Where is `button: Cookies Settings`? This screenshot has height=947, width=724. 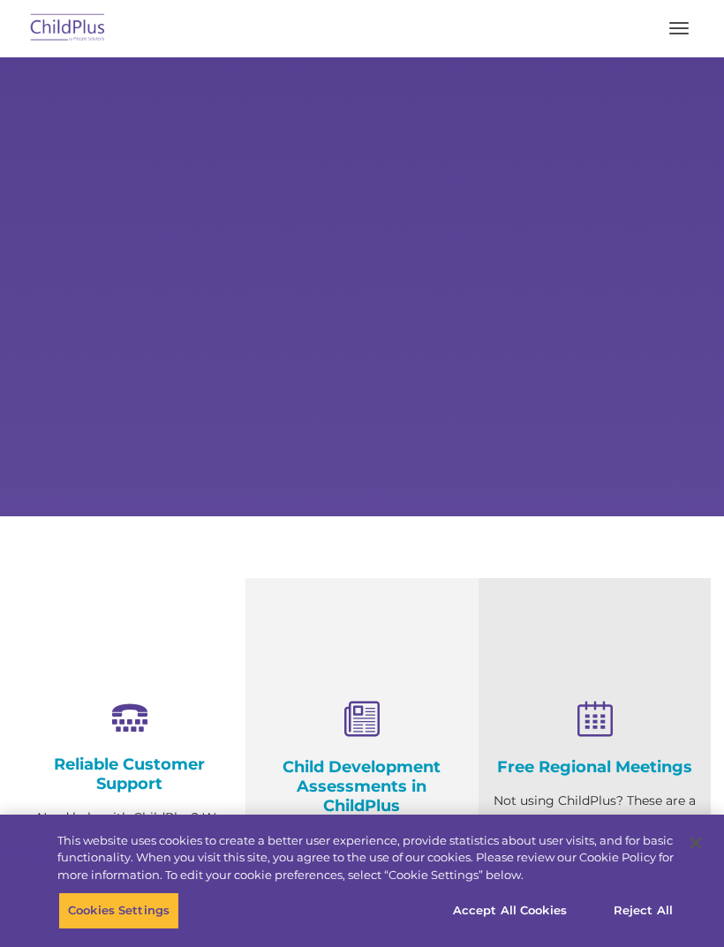 button: Cookies Settings is located at coordinates (118, 911).